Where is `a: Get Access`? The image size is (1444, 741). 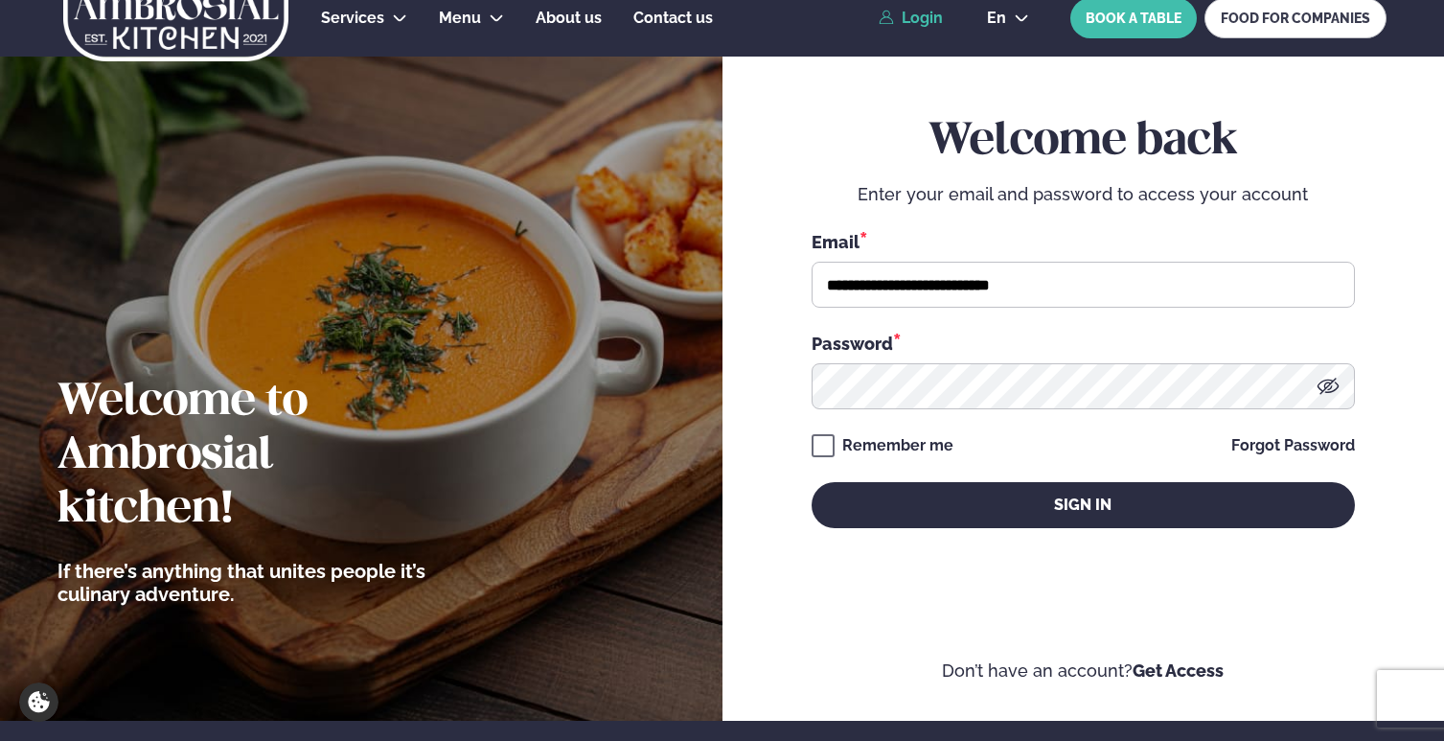
a: Get Access is located at coordinates (1177, 670).